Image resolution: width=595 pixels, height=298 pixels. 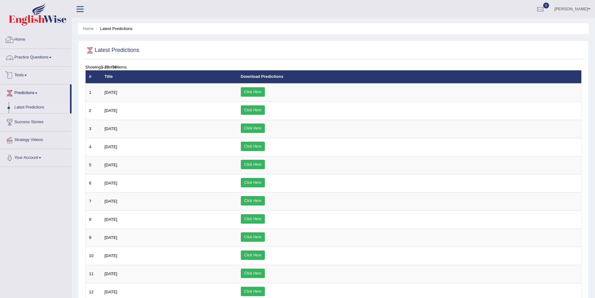 I want to click on h2: Latest Predictions, so click(x=112, y=50).